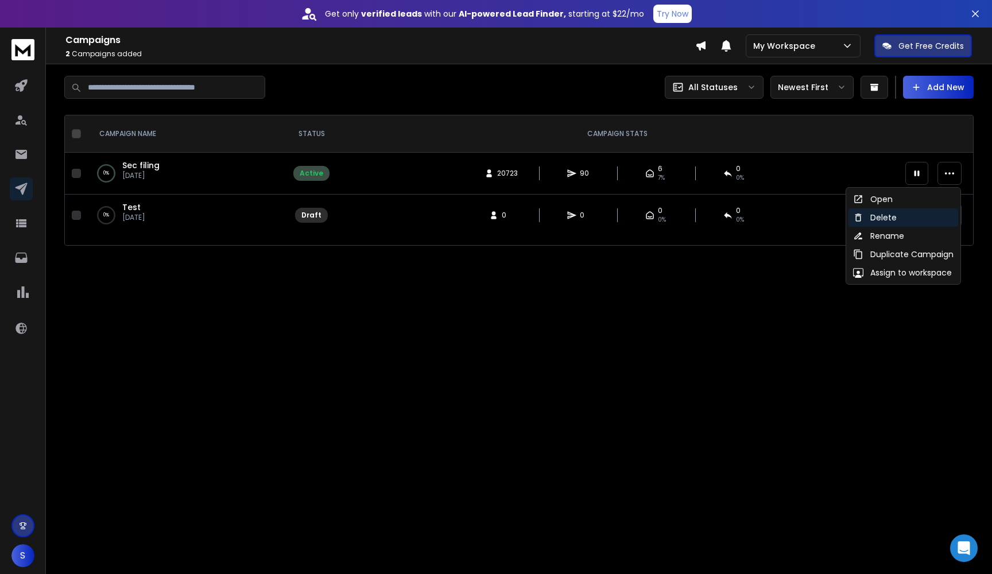 Image resolution: width=992 pixels, height=574 pixels. I want to click on a: Sec filing, so click(141, 165).